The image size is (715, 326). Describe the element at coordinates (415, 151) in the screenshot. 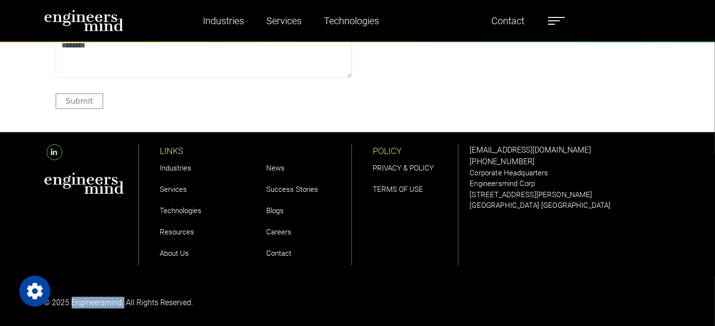

I see `p: POLICY` at that location.